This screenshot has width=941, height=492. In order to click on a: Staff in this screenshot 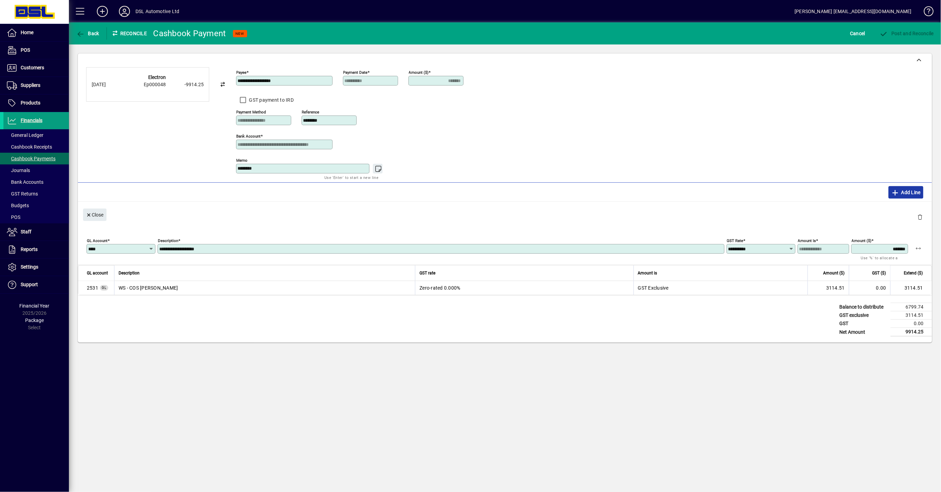, I will do `click(36, 232)`.